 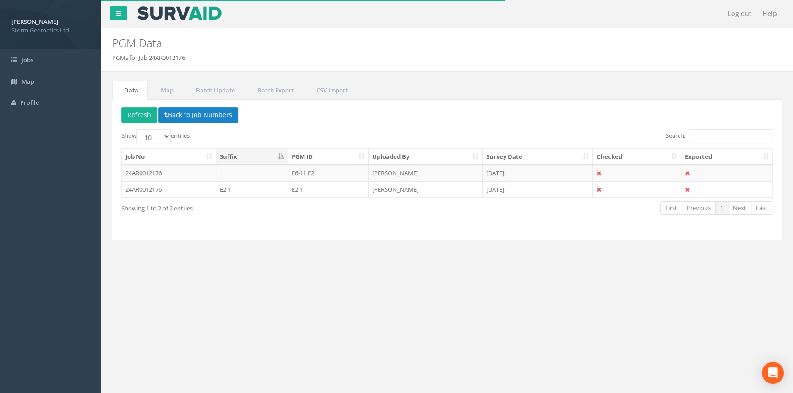 What do you see at coordinates (169, 157) in the screenshot?
I see `th: Job No: activate to sort column ascending` at bounding box center [169, 157].